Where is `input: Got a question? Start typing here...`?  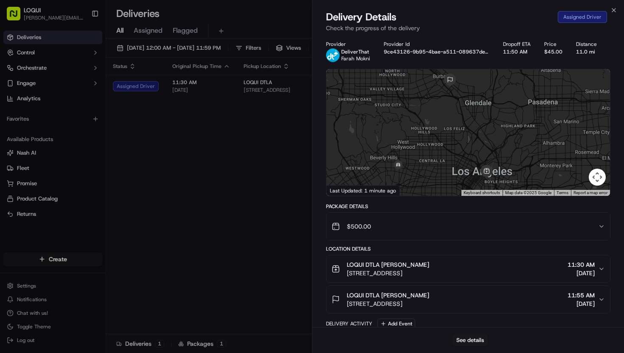
input: Got a question? Start typing here... is located at coordinates (87, 59).